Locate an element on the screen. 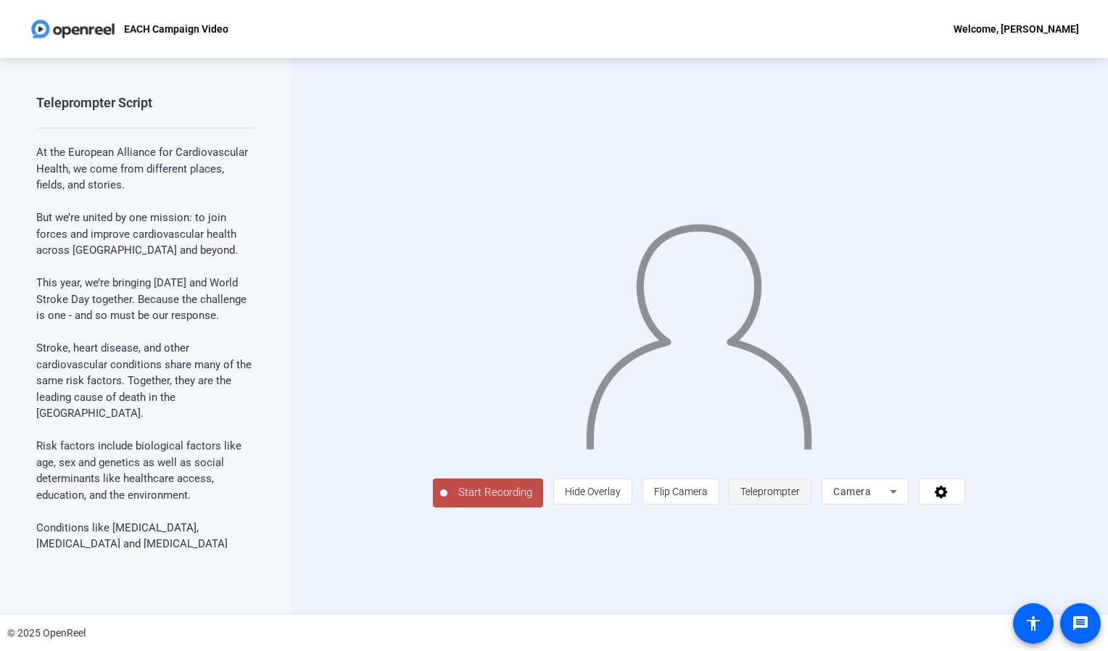 The height and width of the screenshot is (651, 1108). p: Stroke, heart disease, and other cardiovascular conditions share many of the same risk factors. T... is located at coordinates (145, 381).